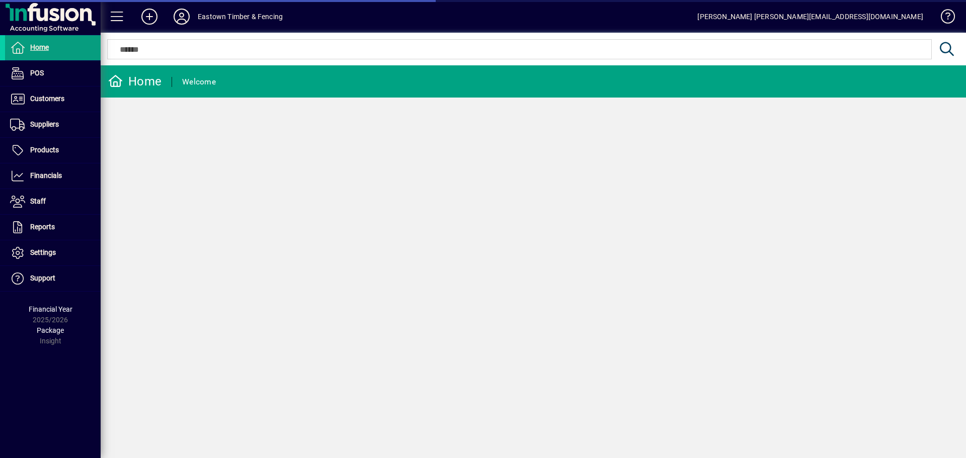 The image size is (966, 458). What do you see at coordinates (53, 253) in the screenshot?
I see `a: Settings` at bounding box center [53, 253].